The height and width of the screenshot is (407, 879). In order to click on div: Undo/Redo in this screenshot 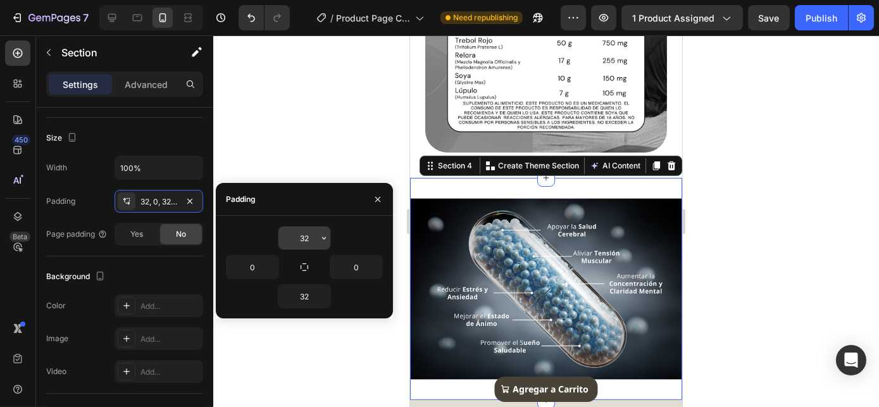, I will do `click(264, 18)`.